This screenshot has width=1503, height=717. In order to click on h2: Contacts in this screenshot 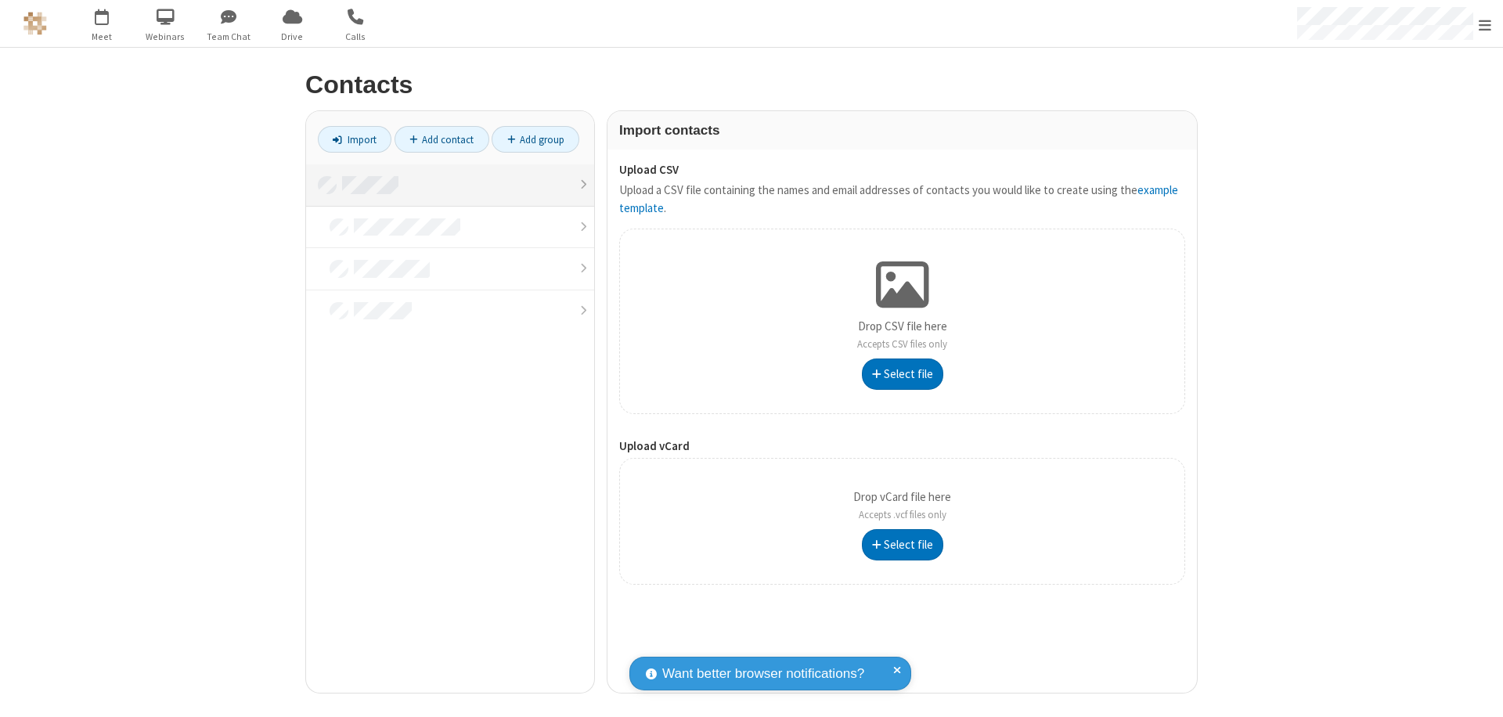, I will do `click(751, 85)`.